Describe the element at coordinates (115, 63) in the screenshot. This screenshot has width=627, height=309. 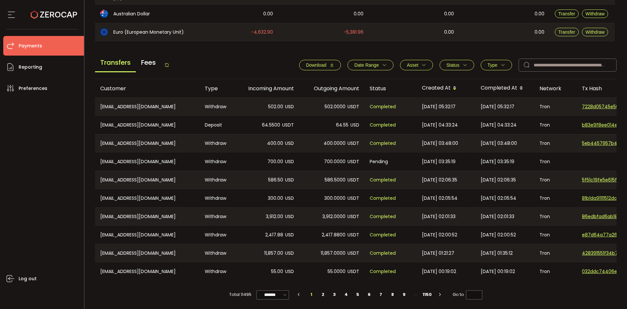
I see `span: Transfers` at that location.